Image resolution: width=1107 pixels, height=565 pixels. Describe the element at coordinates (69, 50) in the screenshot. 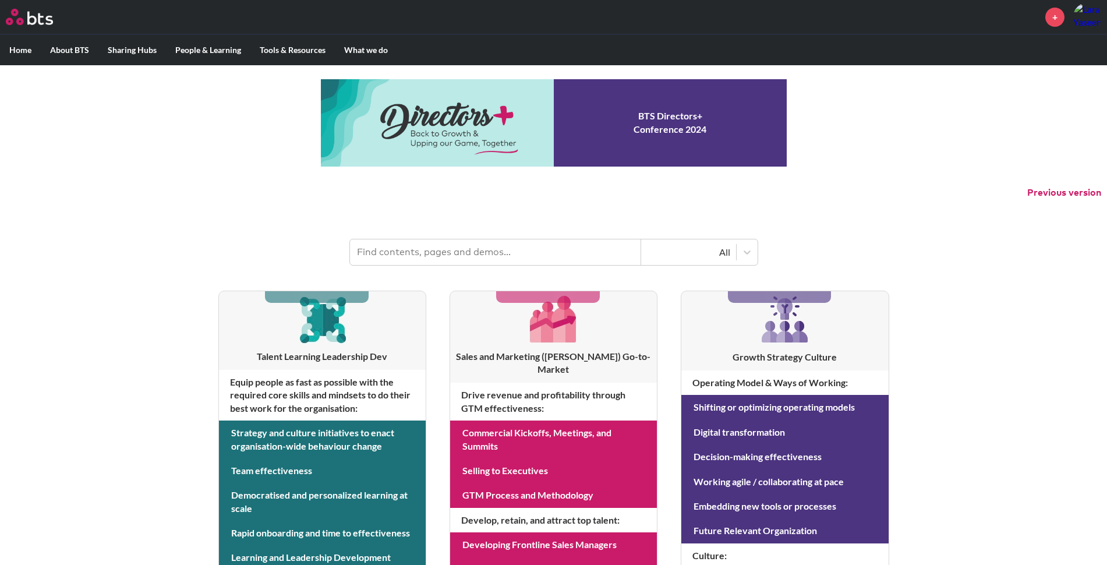

I see `label: About BTS` at that location.